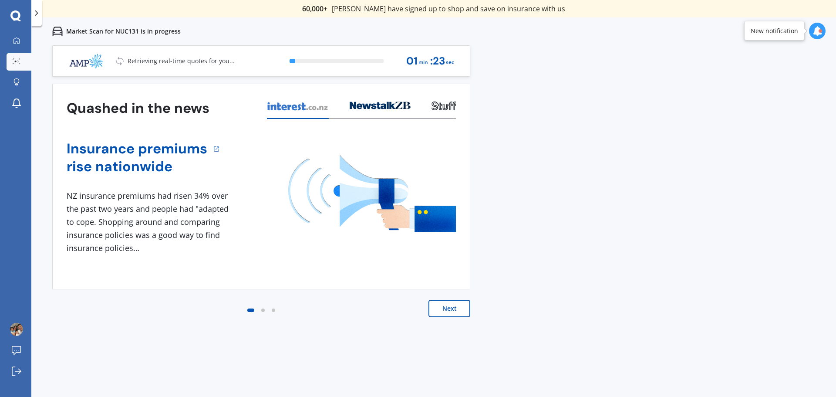  I want to click on img: picture, so click(17, 329).